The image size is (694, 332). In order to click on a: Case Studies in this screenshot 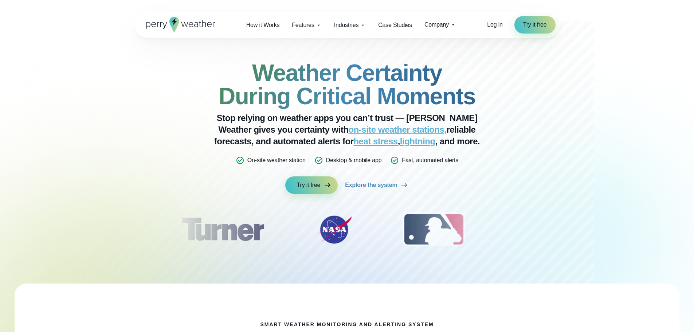, I will do `click(395, 25)`.